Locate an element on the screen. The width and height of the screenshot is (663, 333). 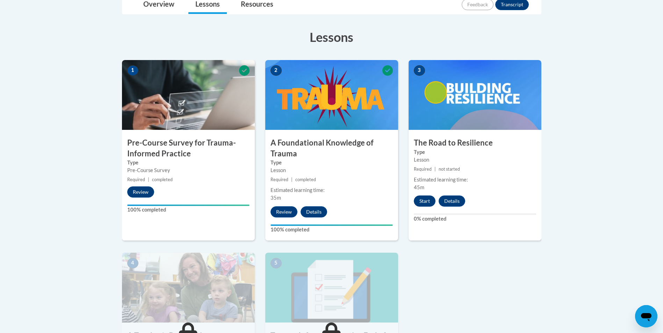
span: 2 is located at coordinates (276, 71).